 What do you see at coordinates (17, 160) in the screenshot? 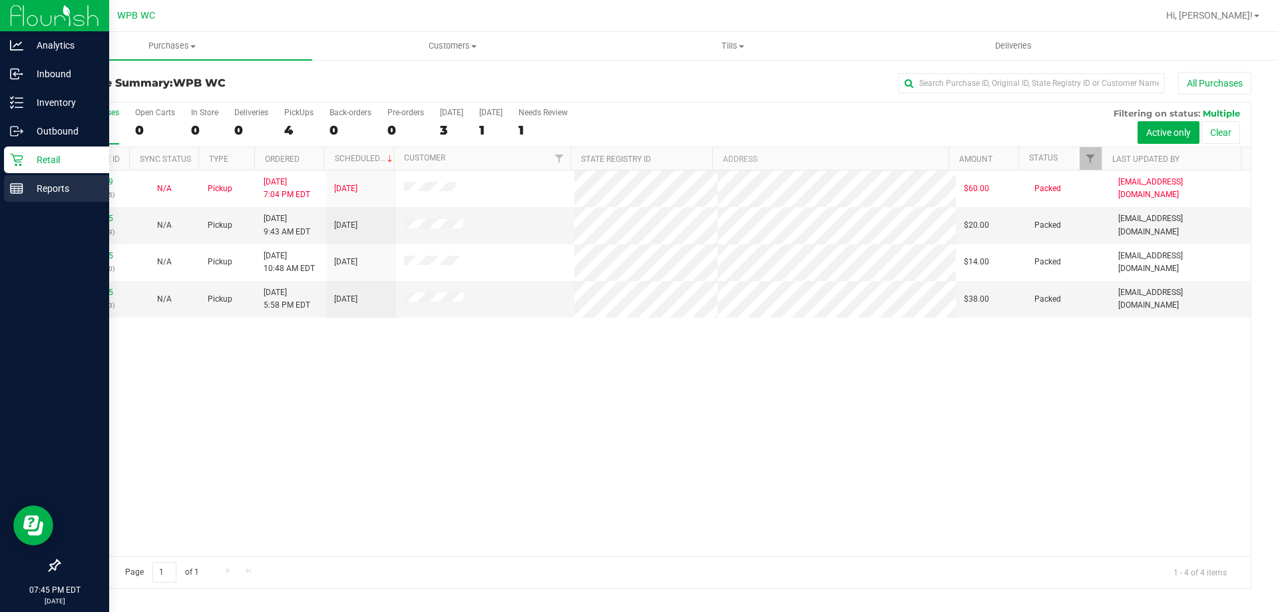
I see `inline-svg: Retail` at bounding box center [17, 160].